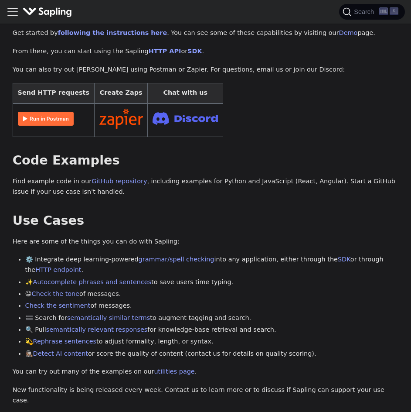 This screenshot has height=412, width=411. Describe the element at coordinates (174, 371) in the screenshot. I see `a: utilities page` at that location.